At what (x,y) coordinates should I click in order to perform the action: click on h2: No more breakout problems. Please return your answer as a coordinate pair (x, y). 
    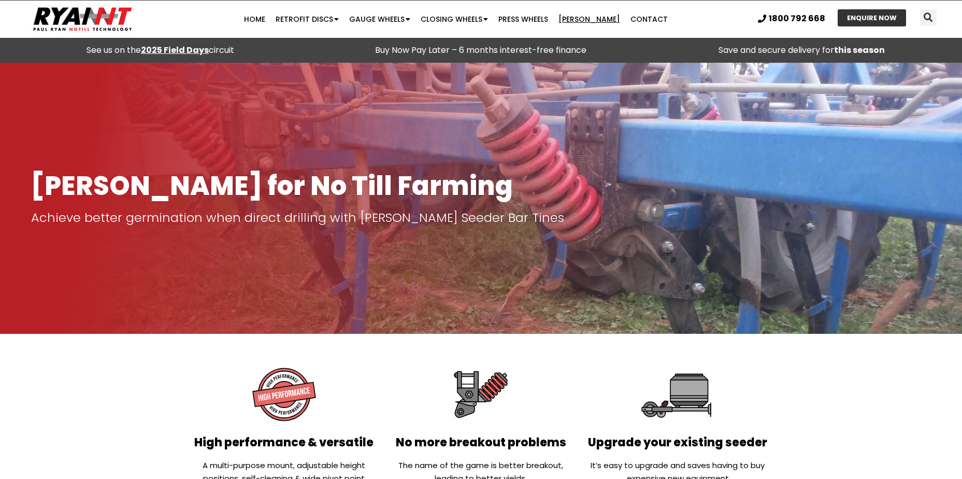
    Looking at the image, I should click on (481, 442).